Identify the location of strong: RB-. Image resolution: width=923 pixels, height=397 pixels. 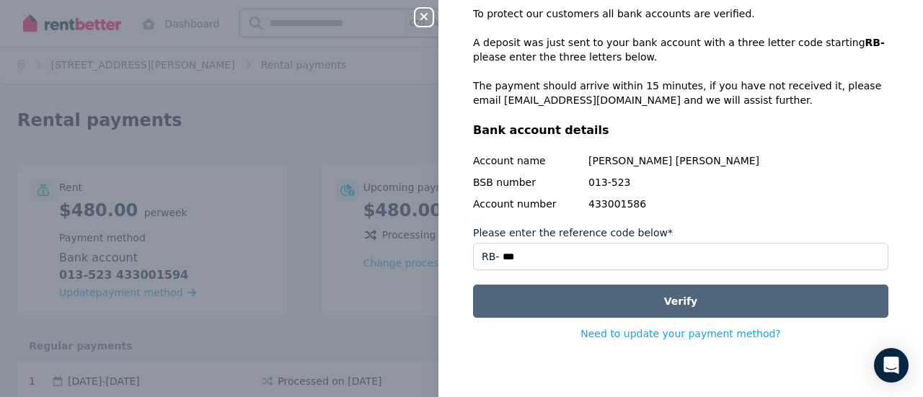
(875, 43).